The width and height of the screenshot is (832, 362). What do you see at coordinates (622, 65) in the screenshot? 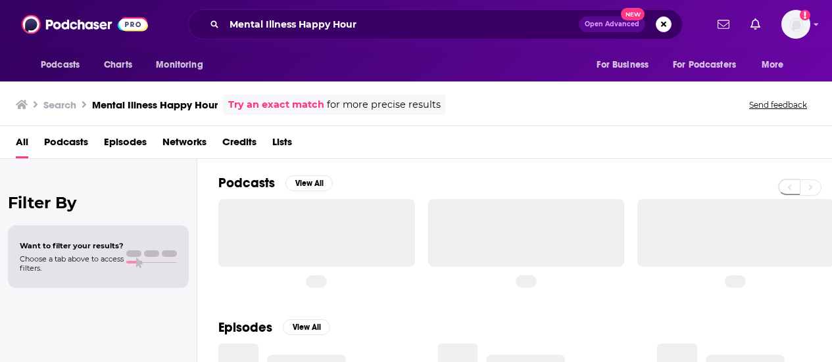
I see `span: For Business` at bounding box center [622, 65].